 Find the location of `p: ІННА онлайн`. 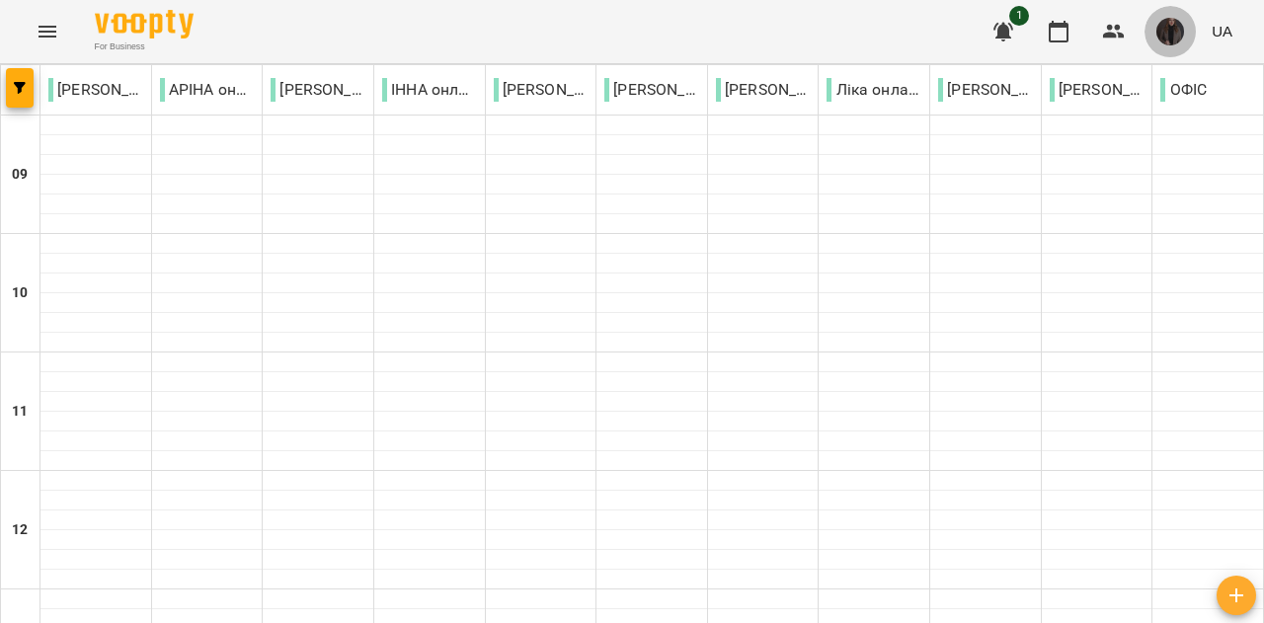

p: ІННА онлайн is located at coordinates (430, 90).